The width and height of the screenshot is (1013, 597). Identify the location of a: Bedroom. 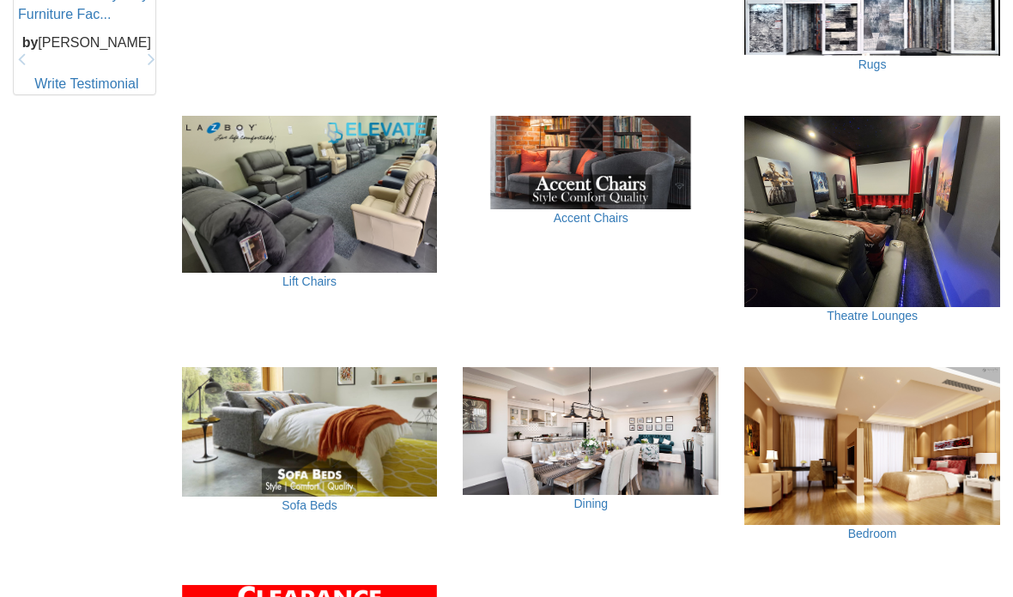
(872, 534).